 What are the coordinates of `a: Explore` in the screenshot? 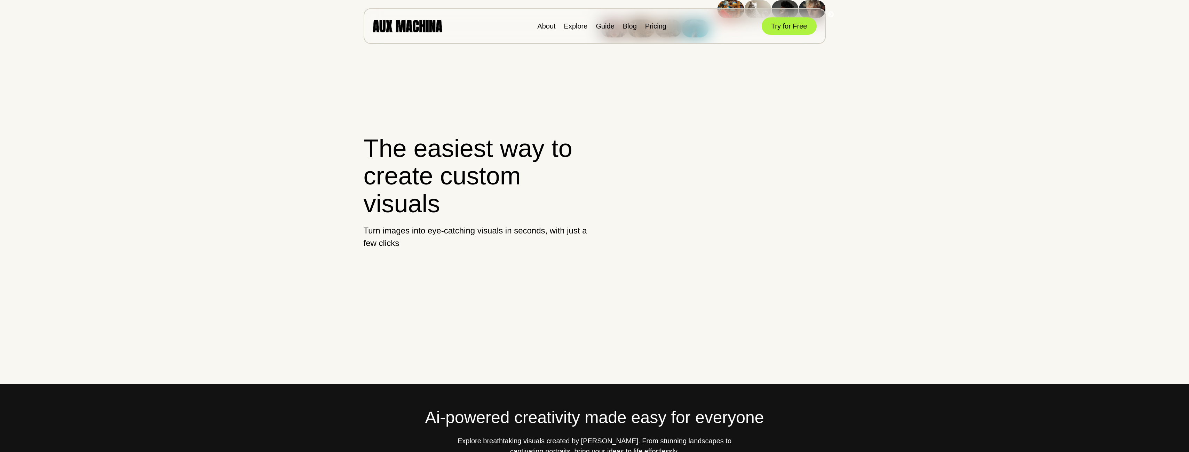 It's located at (576, 26).